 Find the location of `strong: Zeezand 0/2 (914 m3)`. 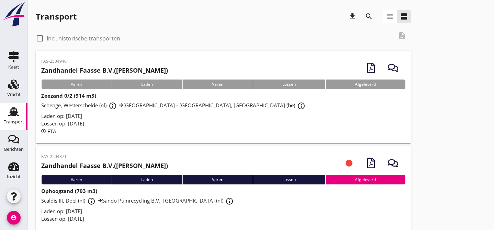

strong: Zeezand 0/2 (914 m3) is located at coordinates (69, 96).